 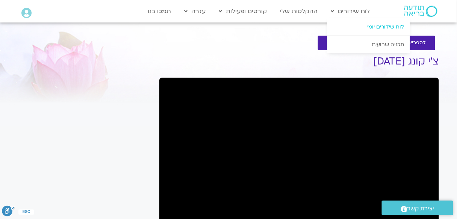 What do you see at coordinates (421, 11) in the screenshot?
I see `img: תודעה בריאה` at bounding box center [421, 11].